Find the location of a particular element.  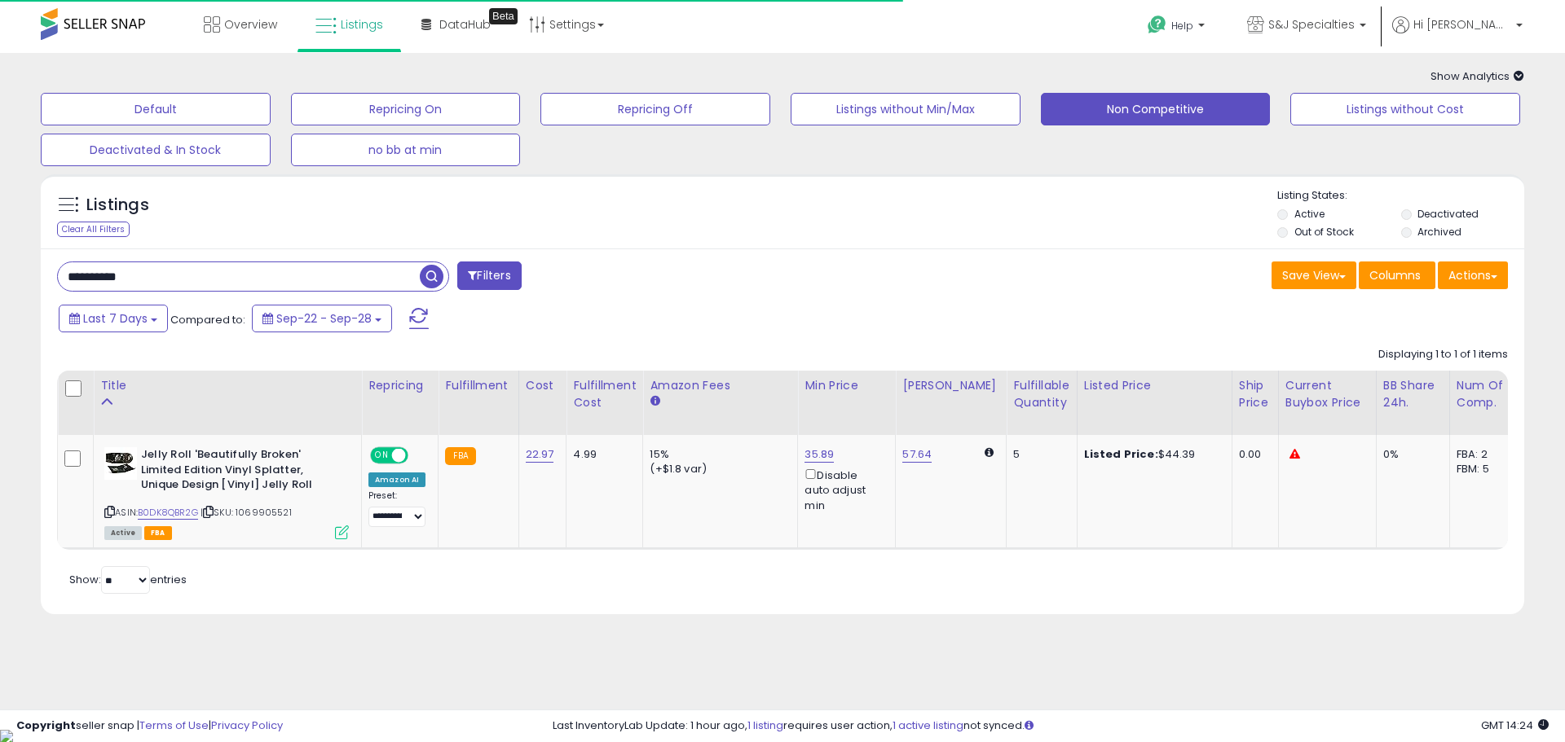

i: Get Help is located at coordinates (1156, 24).